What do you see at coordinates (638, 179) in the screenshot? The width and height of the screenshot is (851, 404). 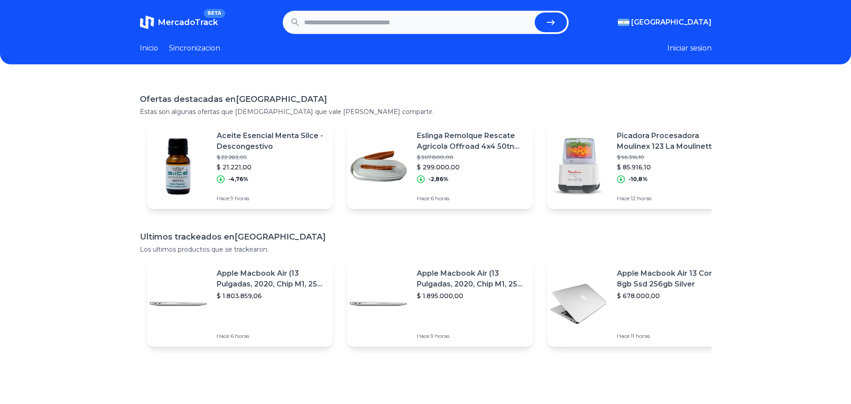 I see `p: -10,8%` at bounding box center [638, 179].